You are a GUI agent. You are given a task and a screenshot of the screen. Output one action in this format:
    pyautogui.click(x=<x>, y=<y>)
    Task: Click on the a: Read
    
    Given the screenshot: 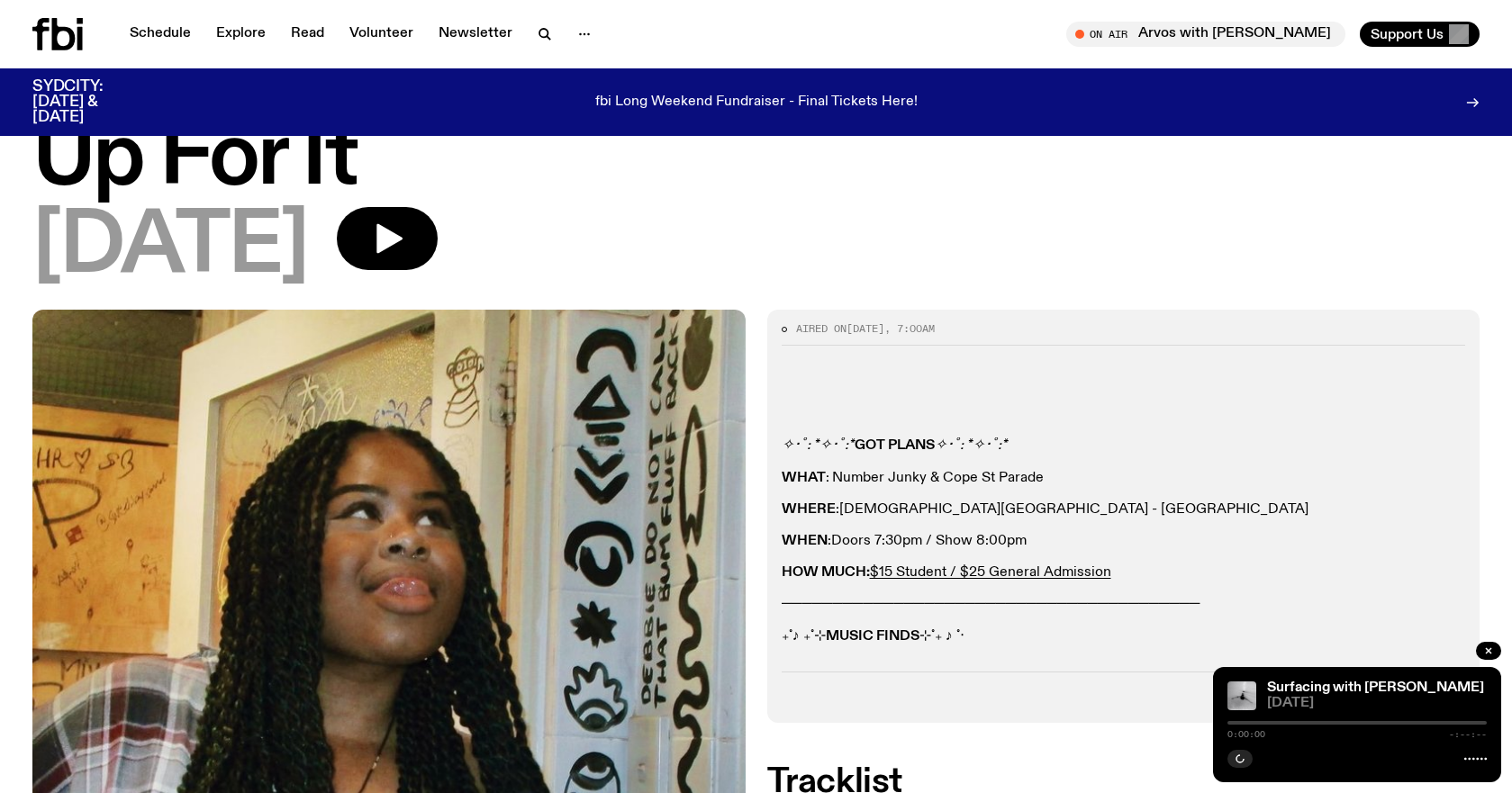 What is the action you would take?
    pyautogui.click(x=307, y=34)
    